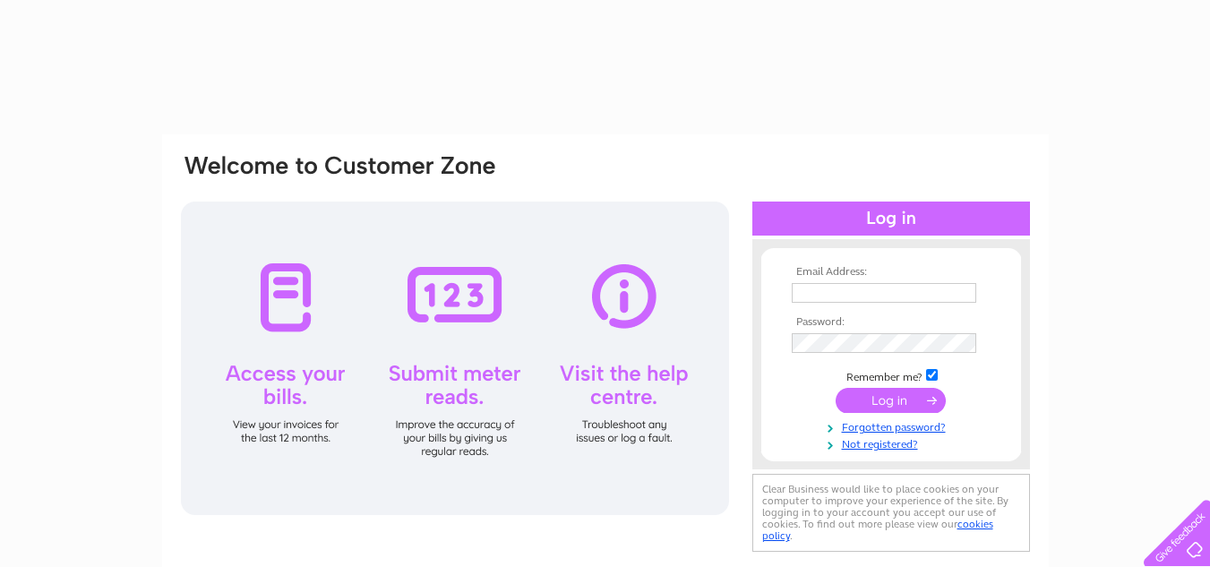 This screenshot has height=567, width=1210. Describe the element at coordinates (891, 512) in the screenshot. I see `div: Clear Business would like to place cookies on your computer to improve your experience of the sit...` at that location.